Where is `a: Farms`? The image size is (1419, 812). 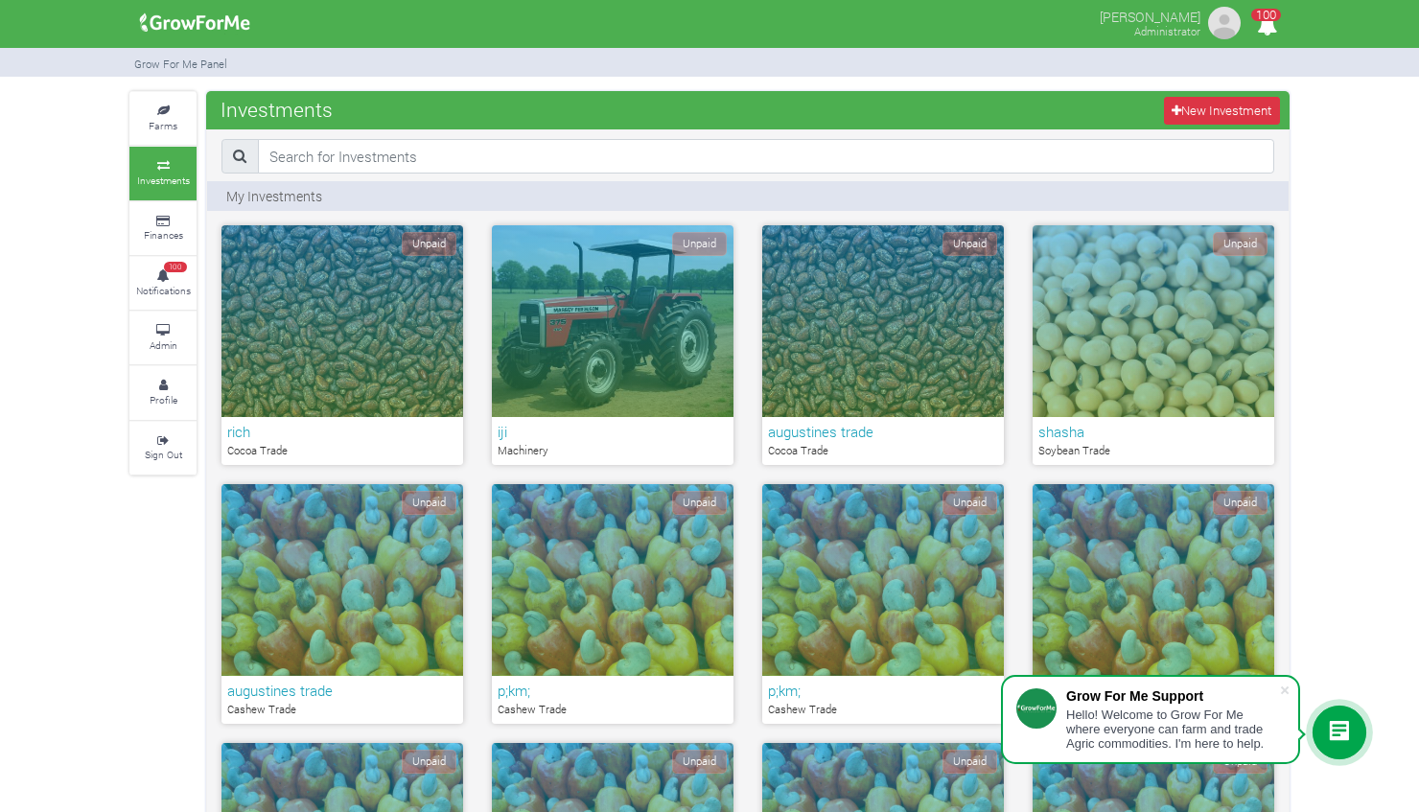 a: Farms is located at coordinates (163, 118).